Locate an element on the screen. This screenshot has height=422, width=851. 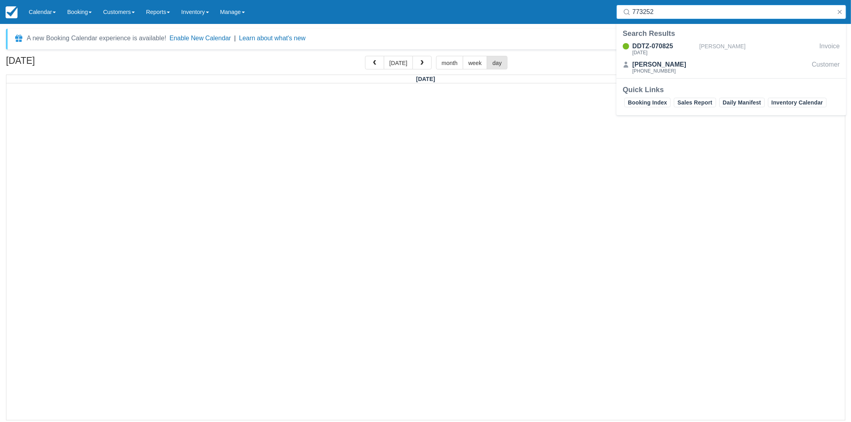
a: Inventory Calendar is located at coordinates (797, 103).